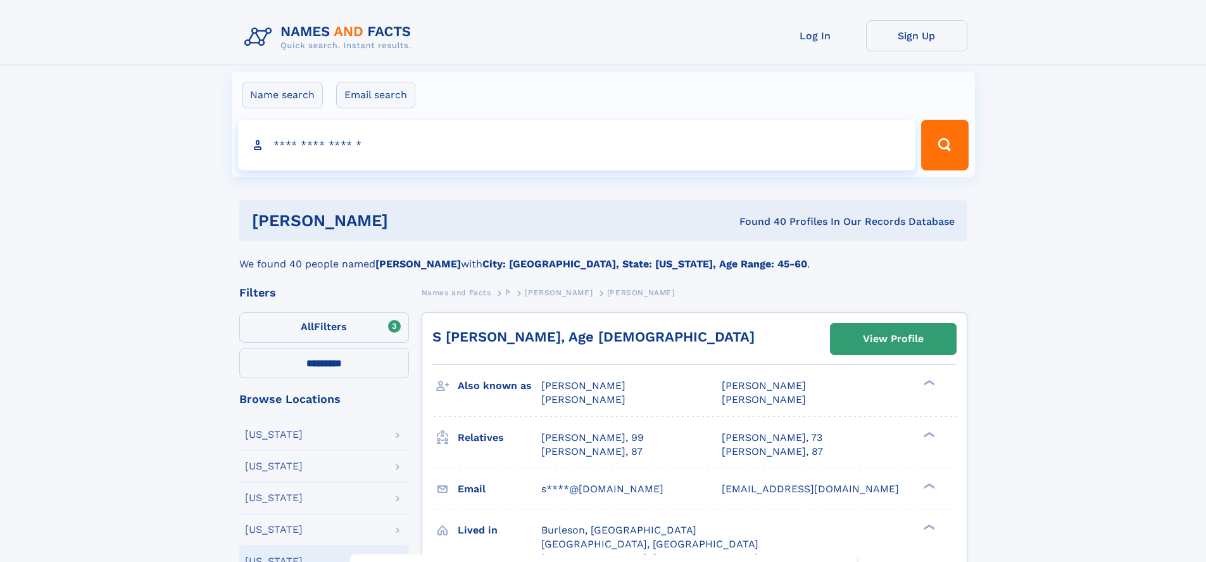 Image resolution: width=1206 pixels, height=562 pixels. What do you see at coordinates (759, 222) in the screenshot?
I see `div: Found 40 Profiles In Our Records Database` at bounding box center [759, 222].